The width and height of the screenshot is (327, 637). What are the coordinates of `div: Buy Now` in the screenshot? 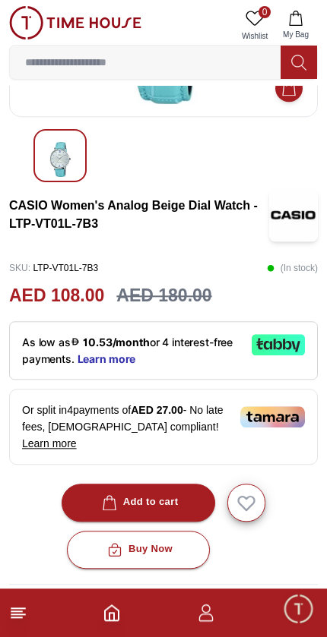 It's located at (138, 549).